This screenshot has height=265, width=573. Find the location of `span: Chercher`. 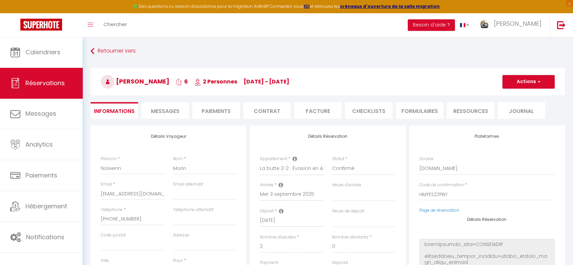

span: Chercher is located at coordinates (115, 24).